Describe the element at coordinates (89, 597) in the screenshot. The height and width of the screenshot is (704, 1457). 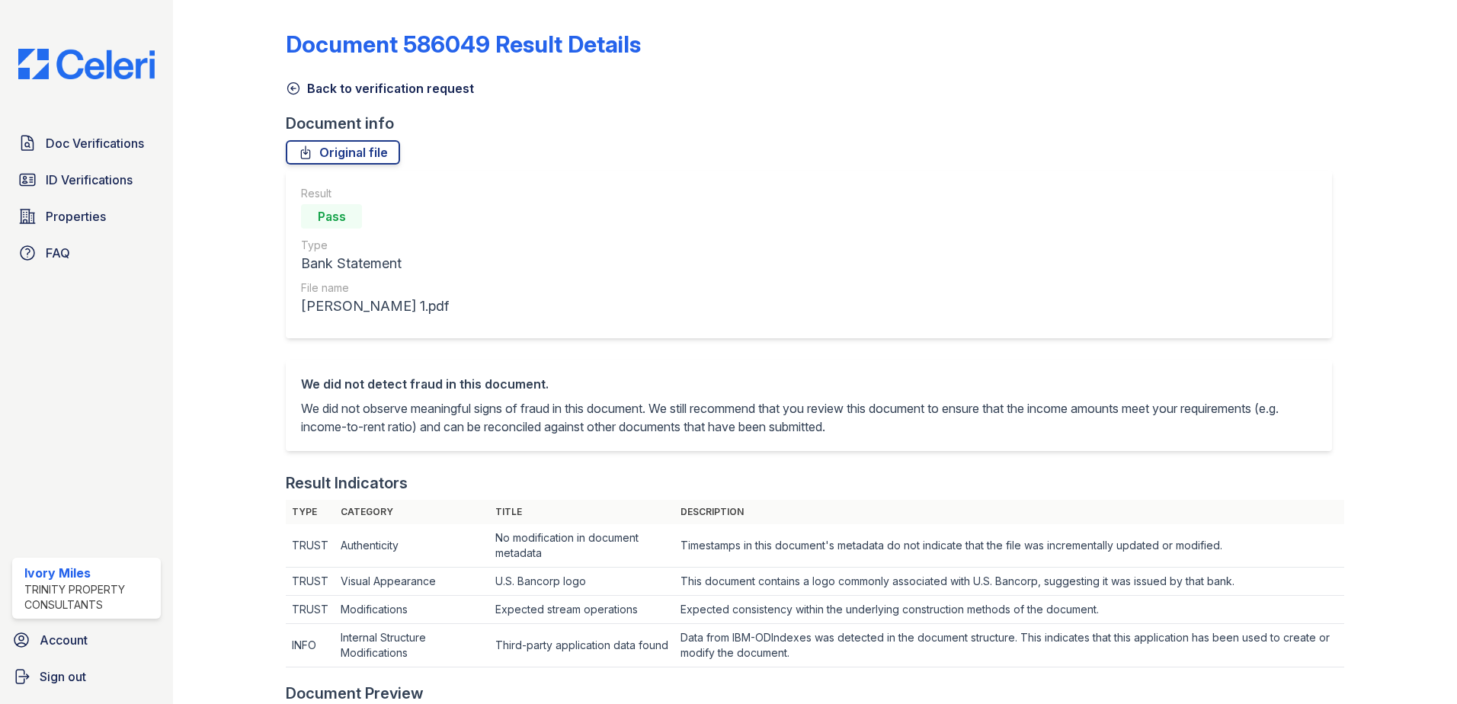
I see `div: Trinity Property Consultants` at that location.